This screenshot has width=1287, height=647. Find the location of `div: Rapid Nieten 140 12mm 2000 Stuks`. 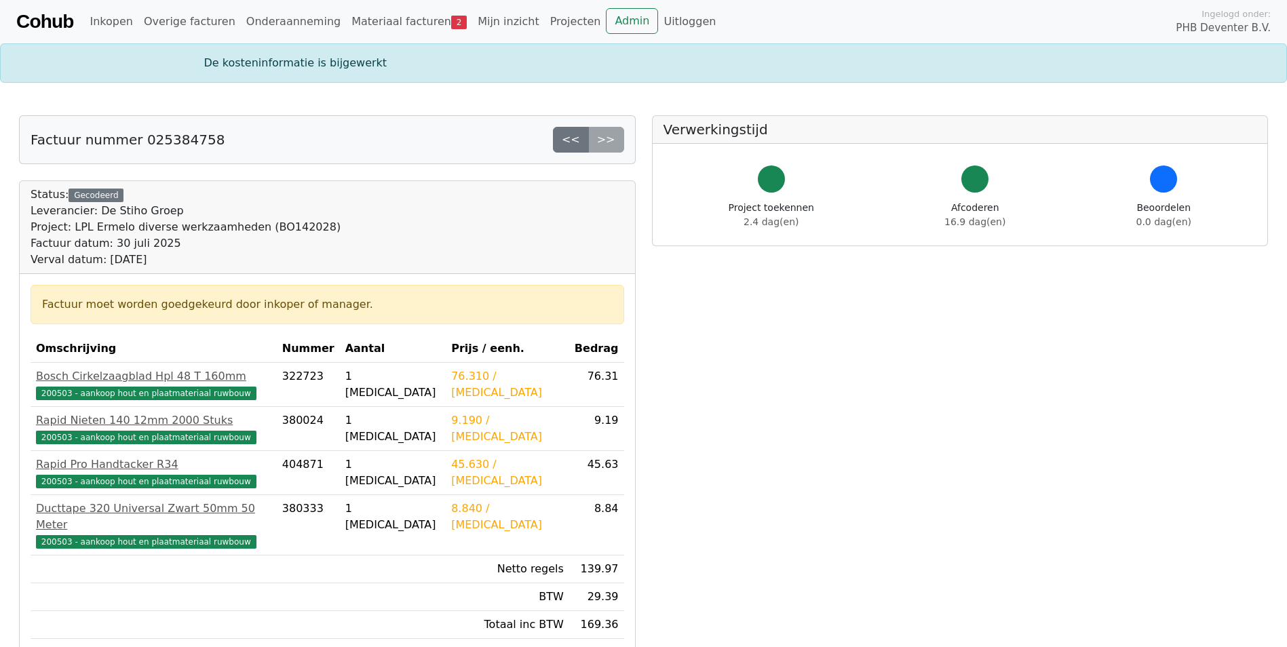

div: Rapid Nieten 140 12mm 2000 Stuks is located at coordinates (153, 421).